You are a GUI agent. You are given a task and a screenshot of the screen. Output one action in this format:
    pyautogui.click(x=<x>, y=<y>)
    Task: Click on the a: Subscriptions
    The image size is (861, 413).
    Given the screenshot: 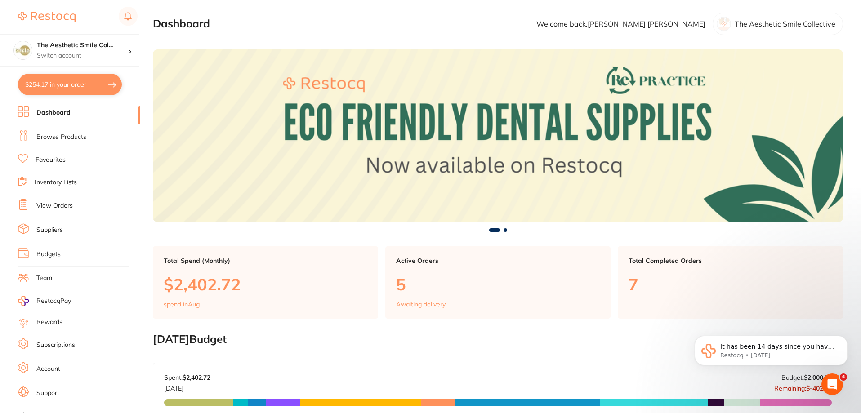 What is the action you would take?
    pyautogui.click(x=56, y=345)
    